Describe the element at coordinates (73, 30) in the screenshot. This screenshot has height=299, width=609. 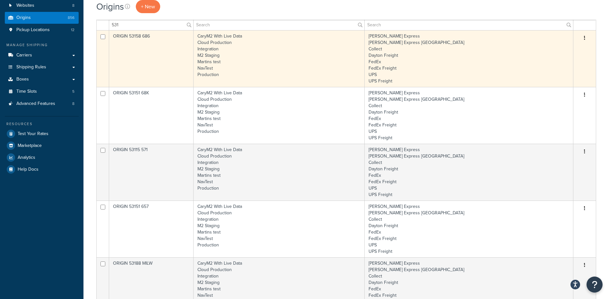
I see `span: 12` at that location.